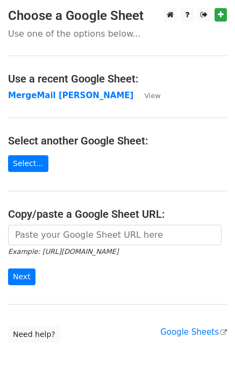  Describe the element at coordinates (117, 33) in the screenshot. I see `p: Use one of the options below...` at that location.